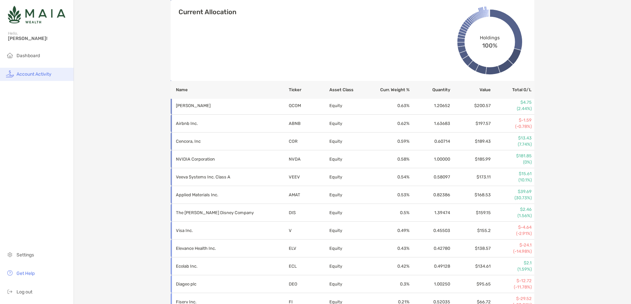  I want to click on td: 0.49 %, so click(390, 230).